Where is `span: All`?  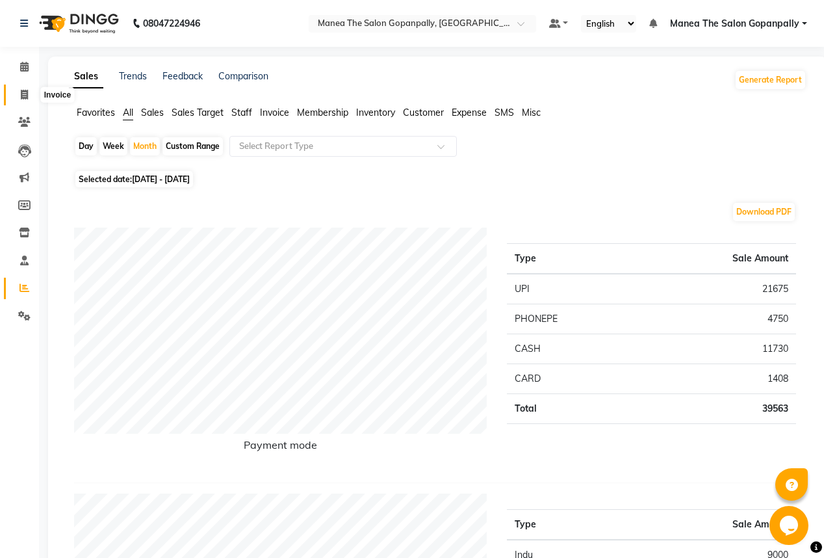
span: All is located at coordinates (128, 112).